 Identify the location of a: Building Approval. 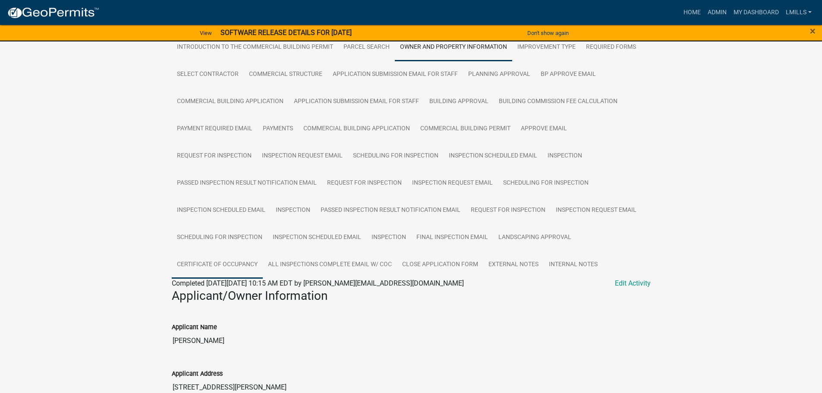
(459, 102).